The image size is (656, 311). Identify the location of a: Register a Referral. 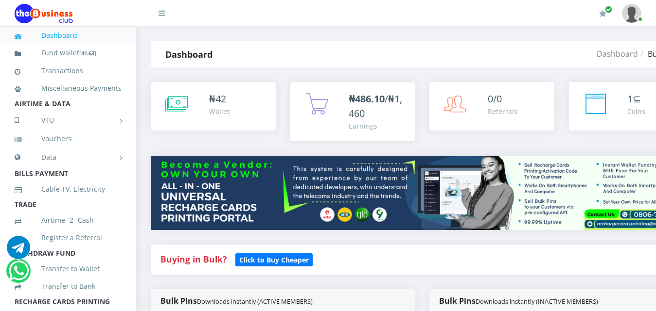
(68, 238).